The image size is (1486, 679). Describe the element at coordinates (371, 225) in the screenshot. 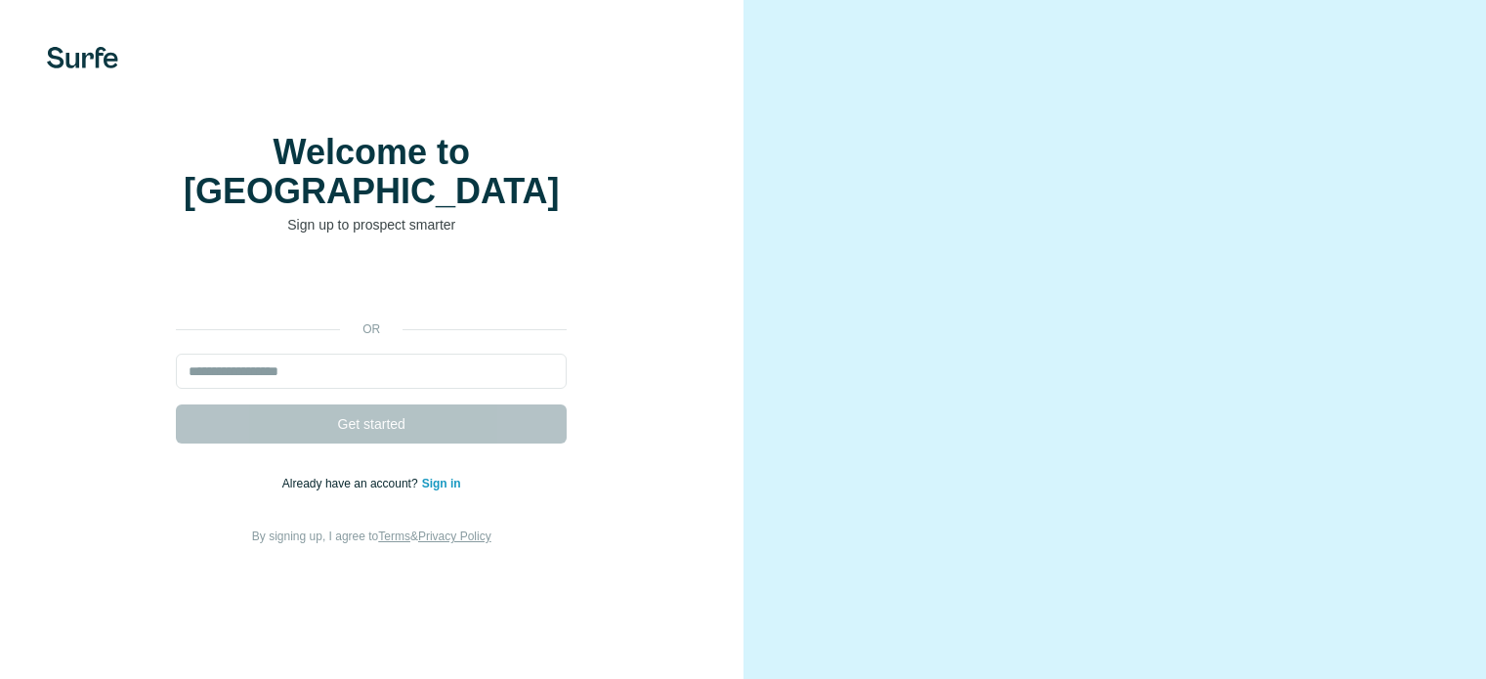

I see `p: Sign up to prospect smarter` at that location.